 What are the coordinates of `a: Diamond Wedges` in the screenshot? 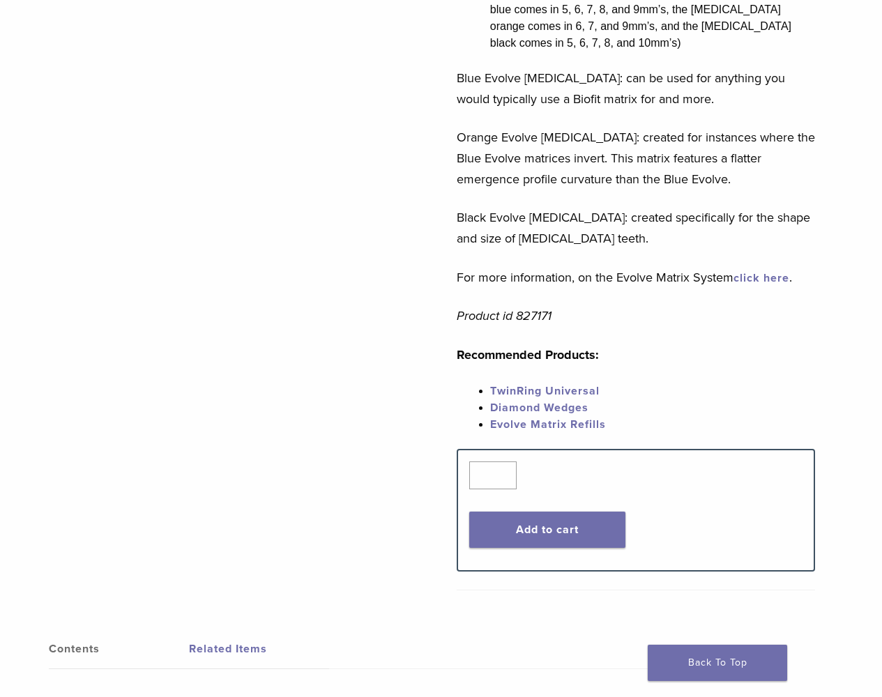 It's located at (539, 408).